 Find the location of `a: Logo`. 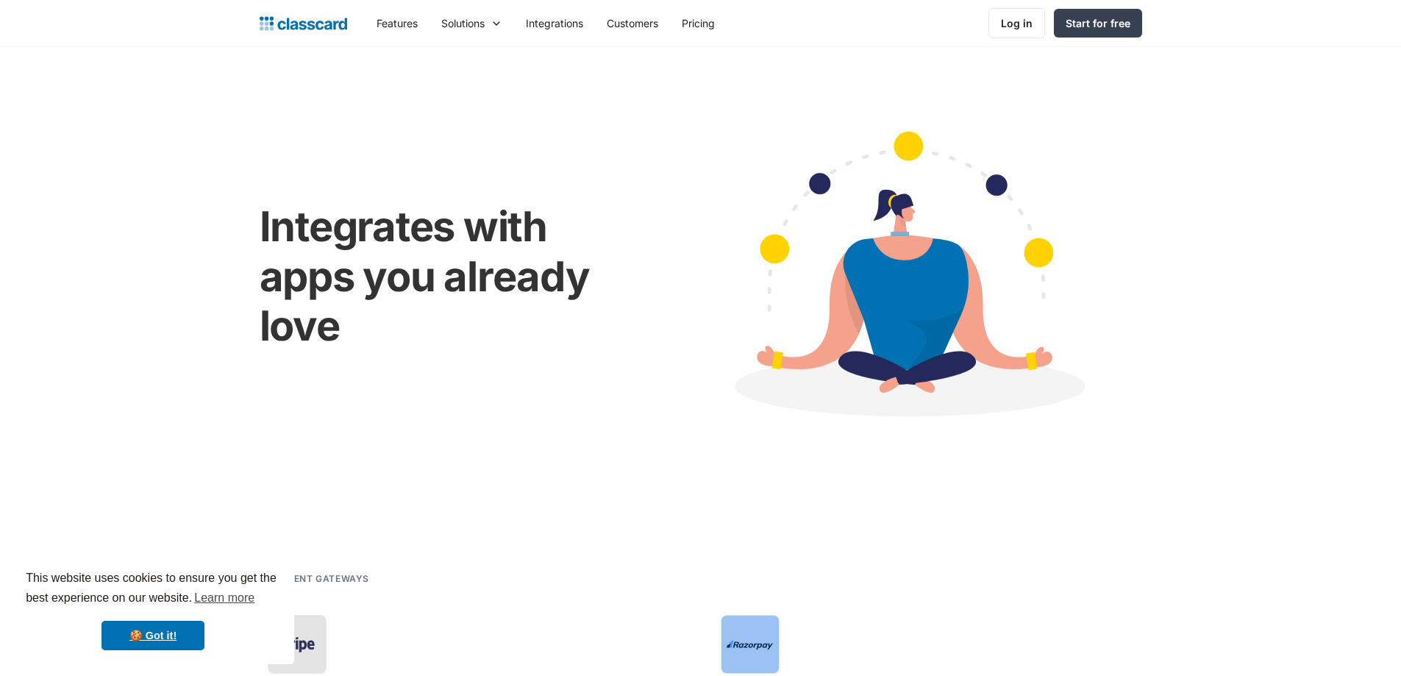

a: Logo is located at coordinates (303, 24).